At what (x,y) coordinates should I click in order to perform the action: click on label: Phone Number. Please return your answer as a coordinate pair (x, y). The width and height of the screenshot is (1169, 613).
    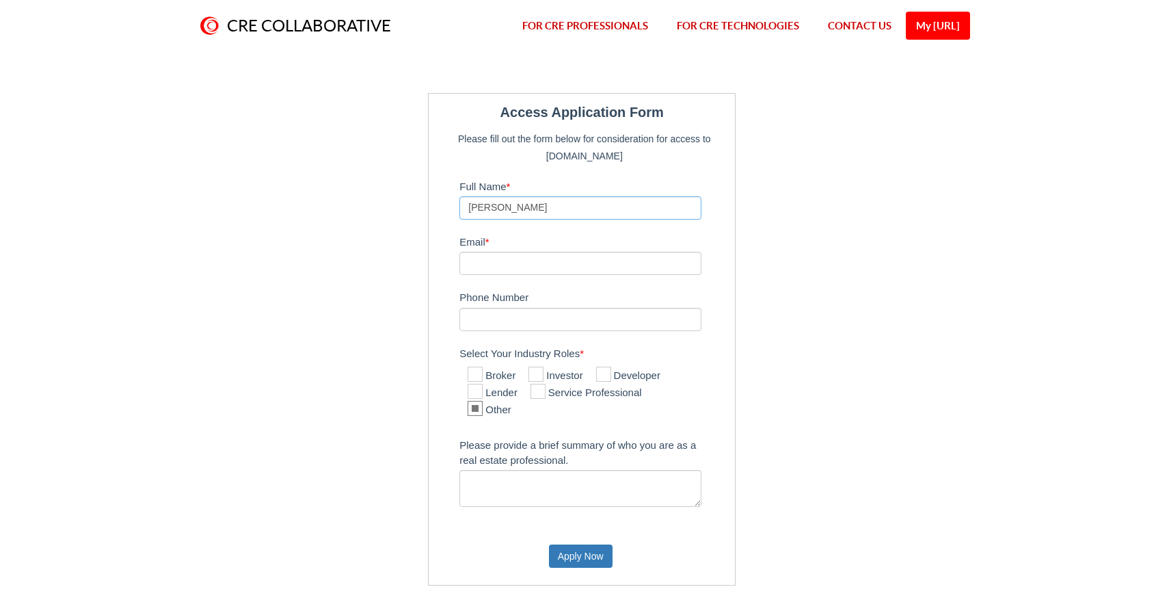
    Looking at the image, I should click on (594, 296).